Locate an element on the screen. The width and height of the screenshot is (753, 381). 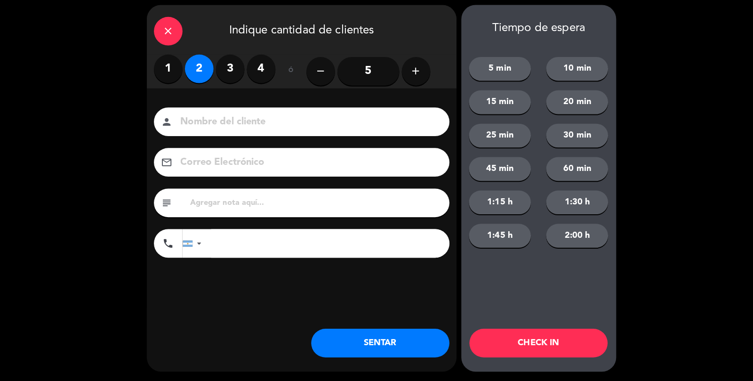
button: 2:00 h is located at coordinates (570, 237).